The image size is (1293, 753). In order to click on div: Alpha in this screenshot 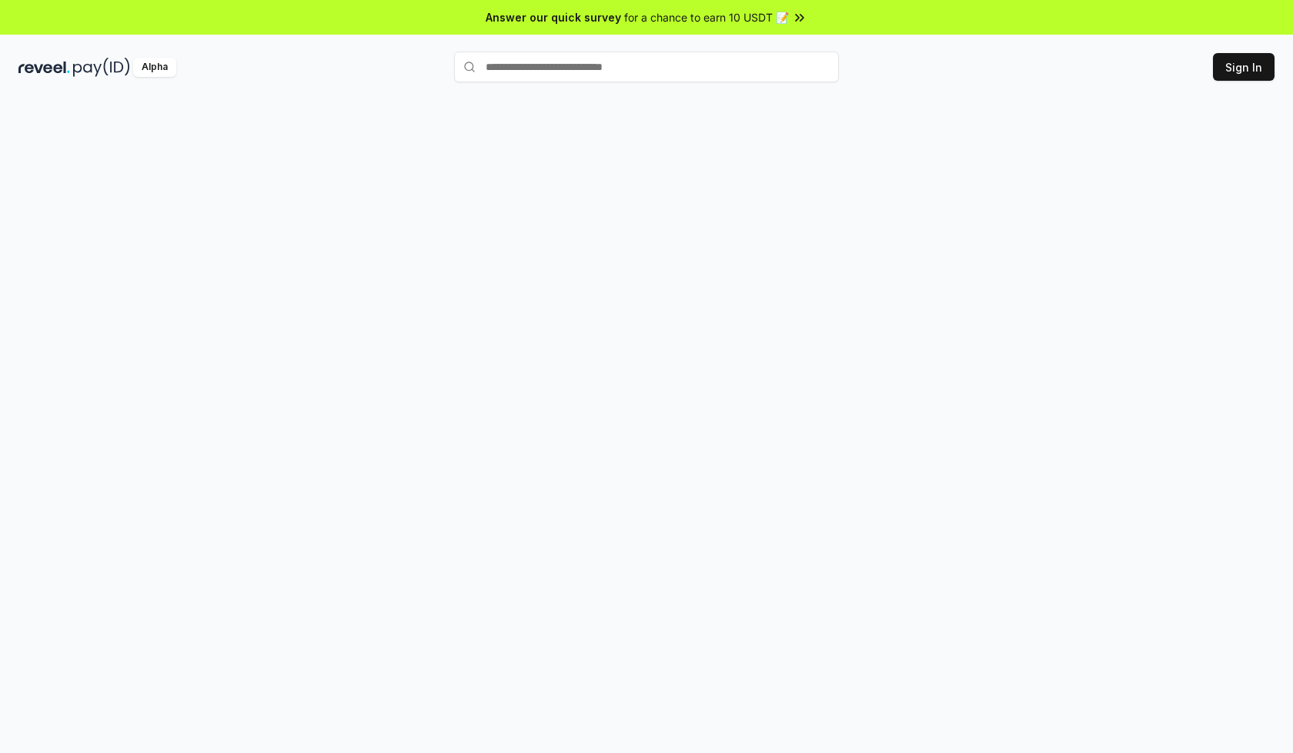, I will do `click(155, 67)`.